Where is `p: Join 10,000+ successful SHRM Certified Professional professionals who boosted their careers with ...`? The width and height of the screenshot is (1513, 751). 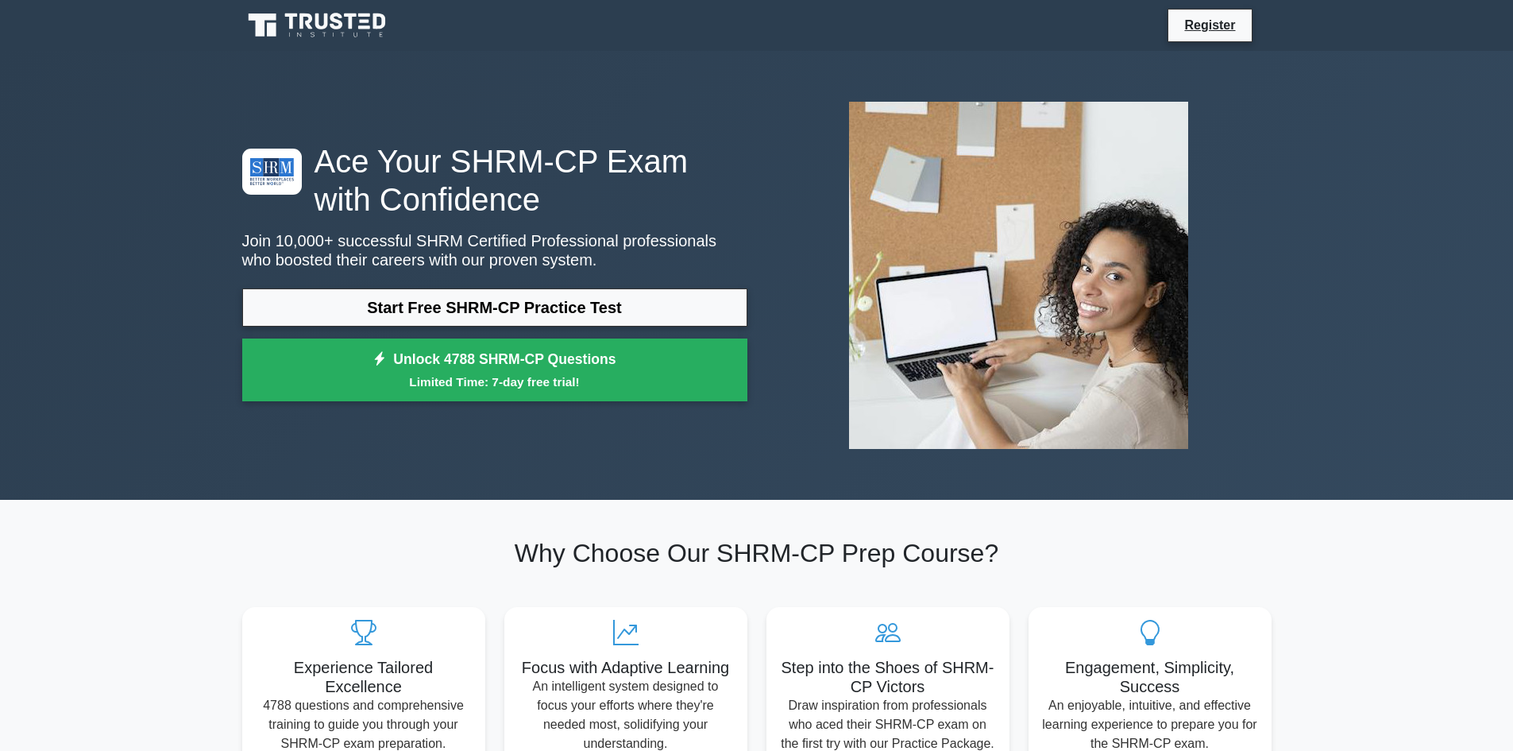 p: Join 10,000+ successful SHRM Certified Professional professionals who boosted their careers with ... is located at coordinates (495, 250).